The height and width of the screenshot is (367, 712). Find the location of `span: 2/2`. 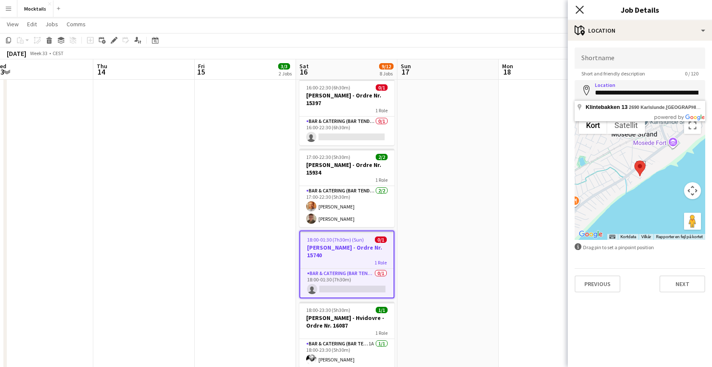

span: 2/2 is located at coordinates (382, 157).